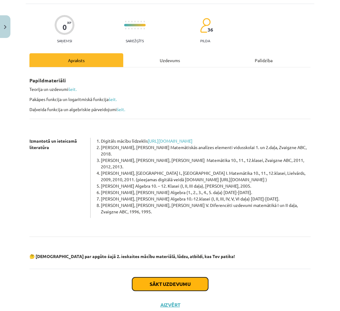 Image resolution: width=340 pixels, height=311 pixels. Describe the element at coordinates (206, 141) in the screenshot. I see `li: Digitāls mācību līdzeklis` at that location.